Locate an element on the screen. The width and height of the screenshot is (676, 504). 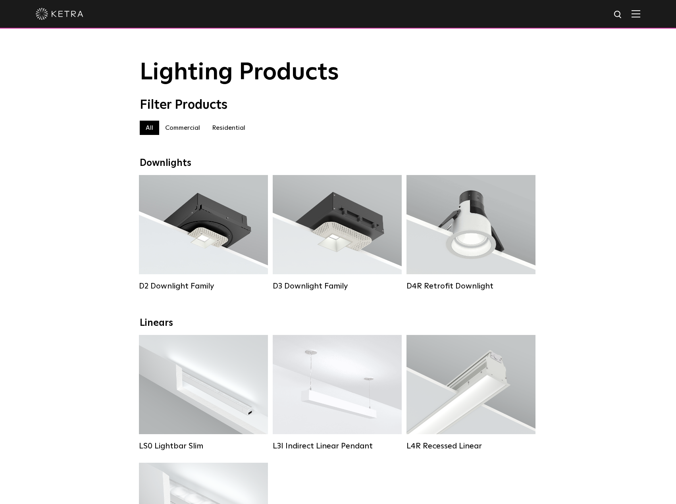
span: Lighting Products is located at coordinates (239, 73).